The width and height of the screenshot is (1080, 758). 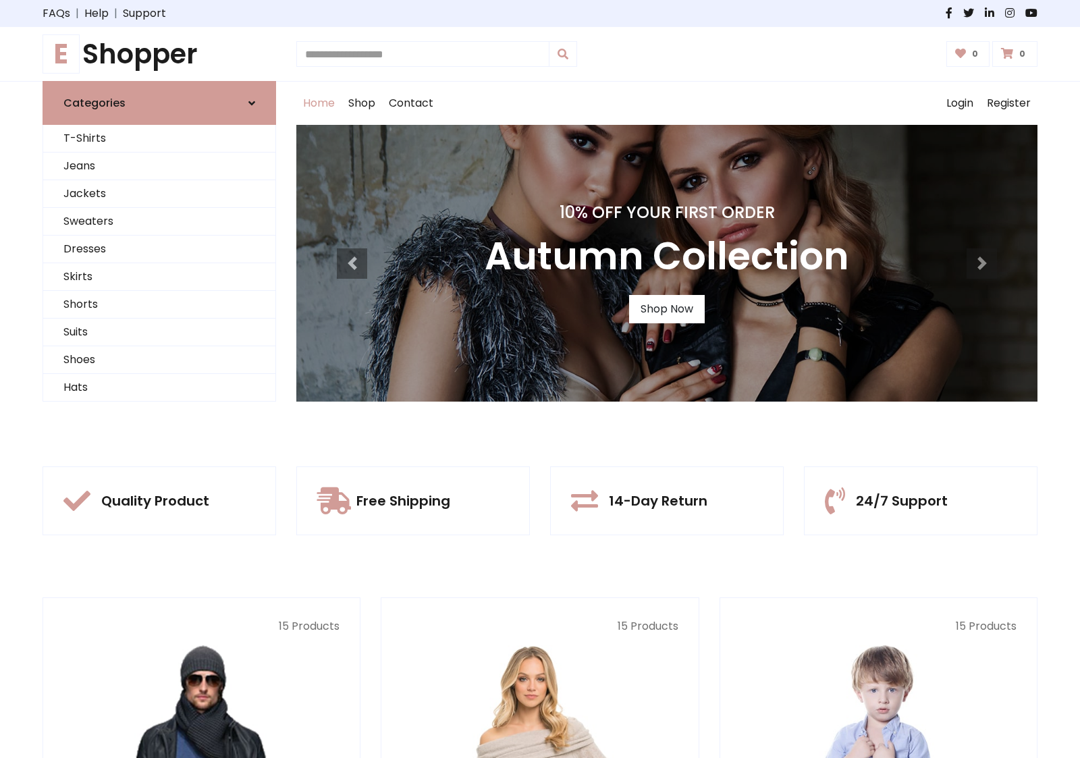 What do you see at coordinates (159, 54) in the screenshot?
I see `a: EShopper` at bounding box center [159, 54].